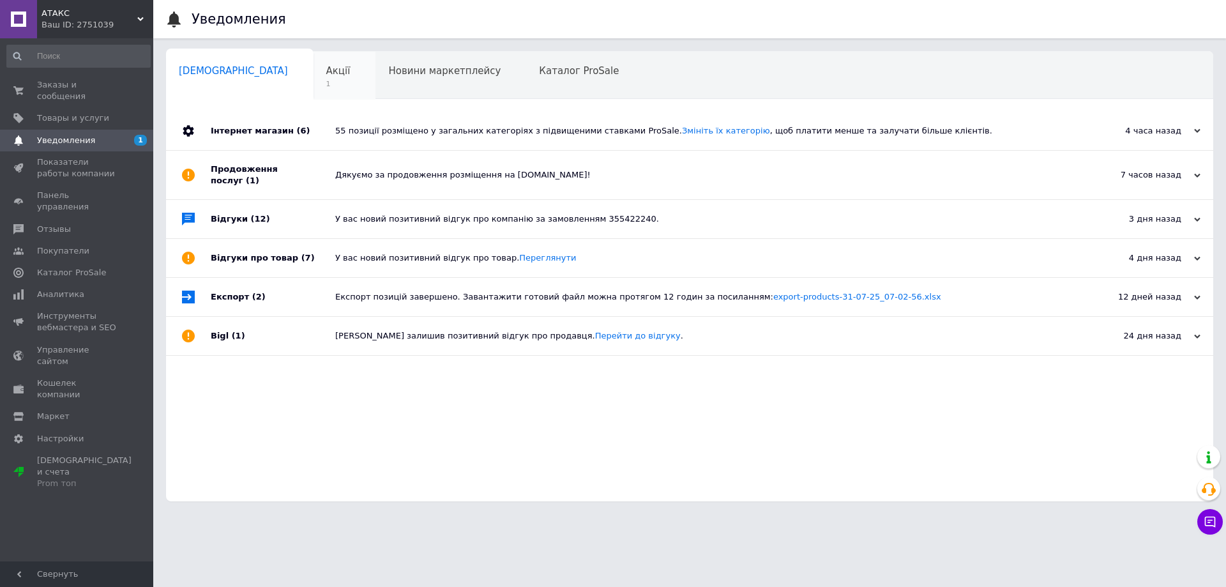  I want to click on span: АТАКС, so click(89, 13).